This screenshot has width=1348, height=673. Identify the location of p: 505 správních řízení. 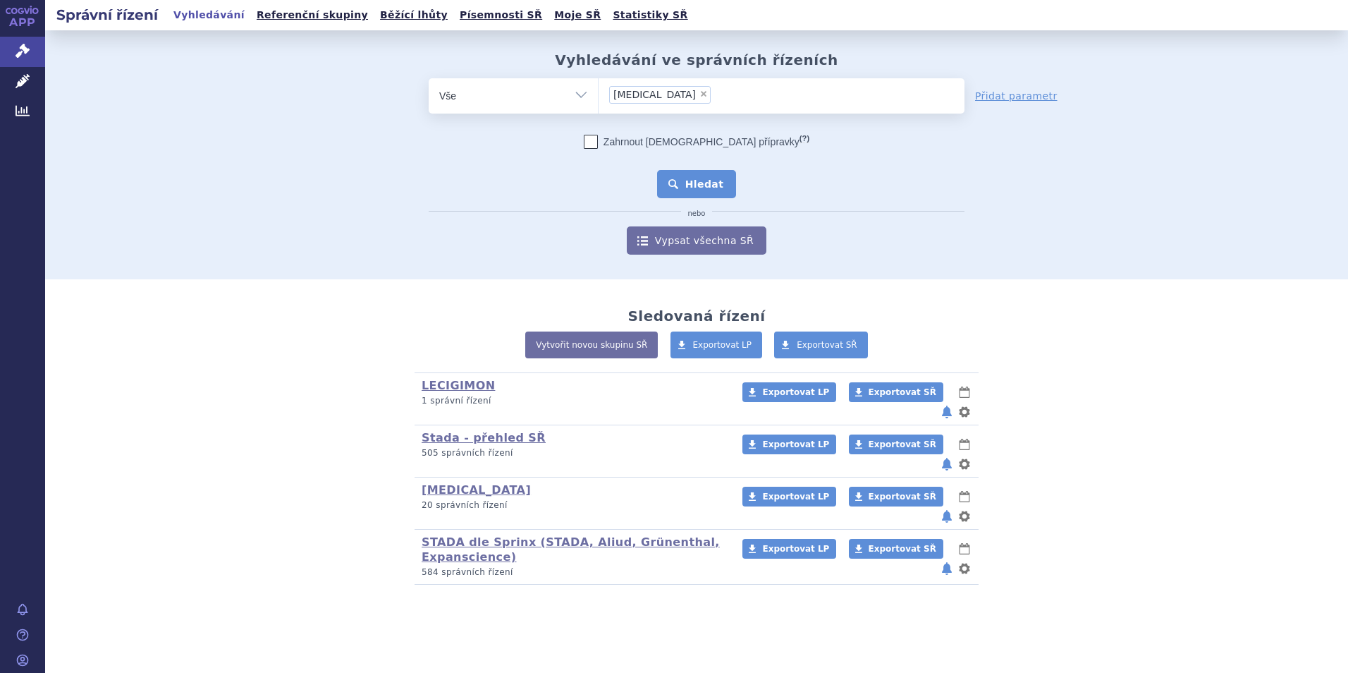
(573, 453).